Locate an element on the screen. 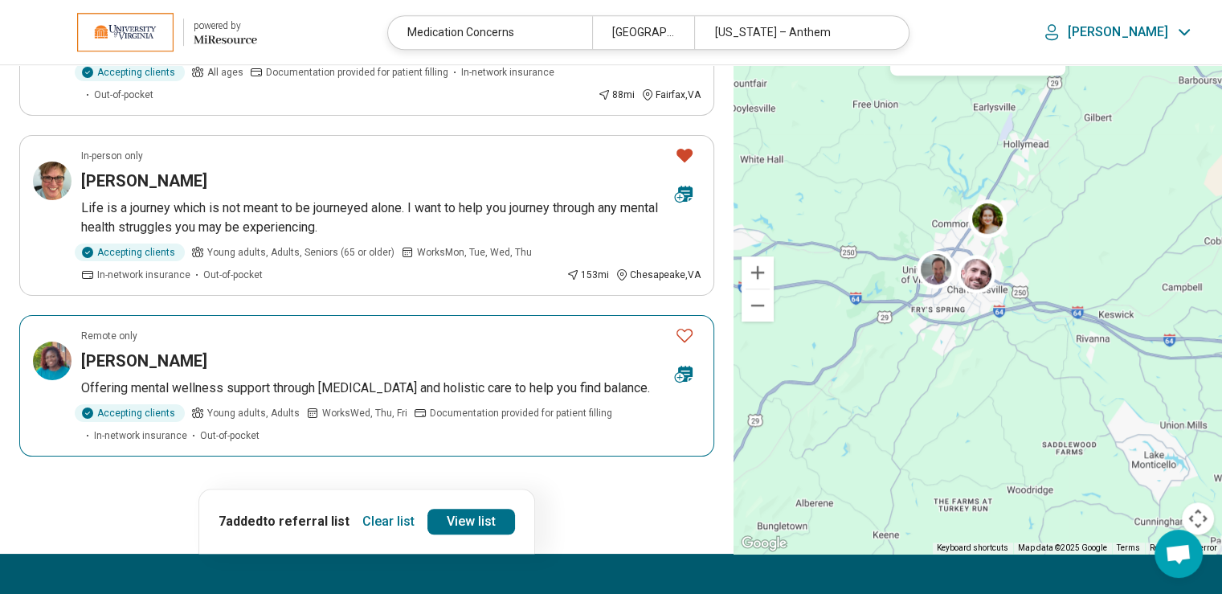 The width and height of the screenshot is (1222, 594). span: to referral list is located at coordinates (306, 521).